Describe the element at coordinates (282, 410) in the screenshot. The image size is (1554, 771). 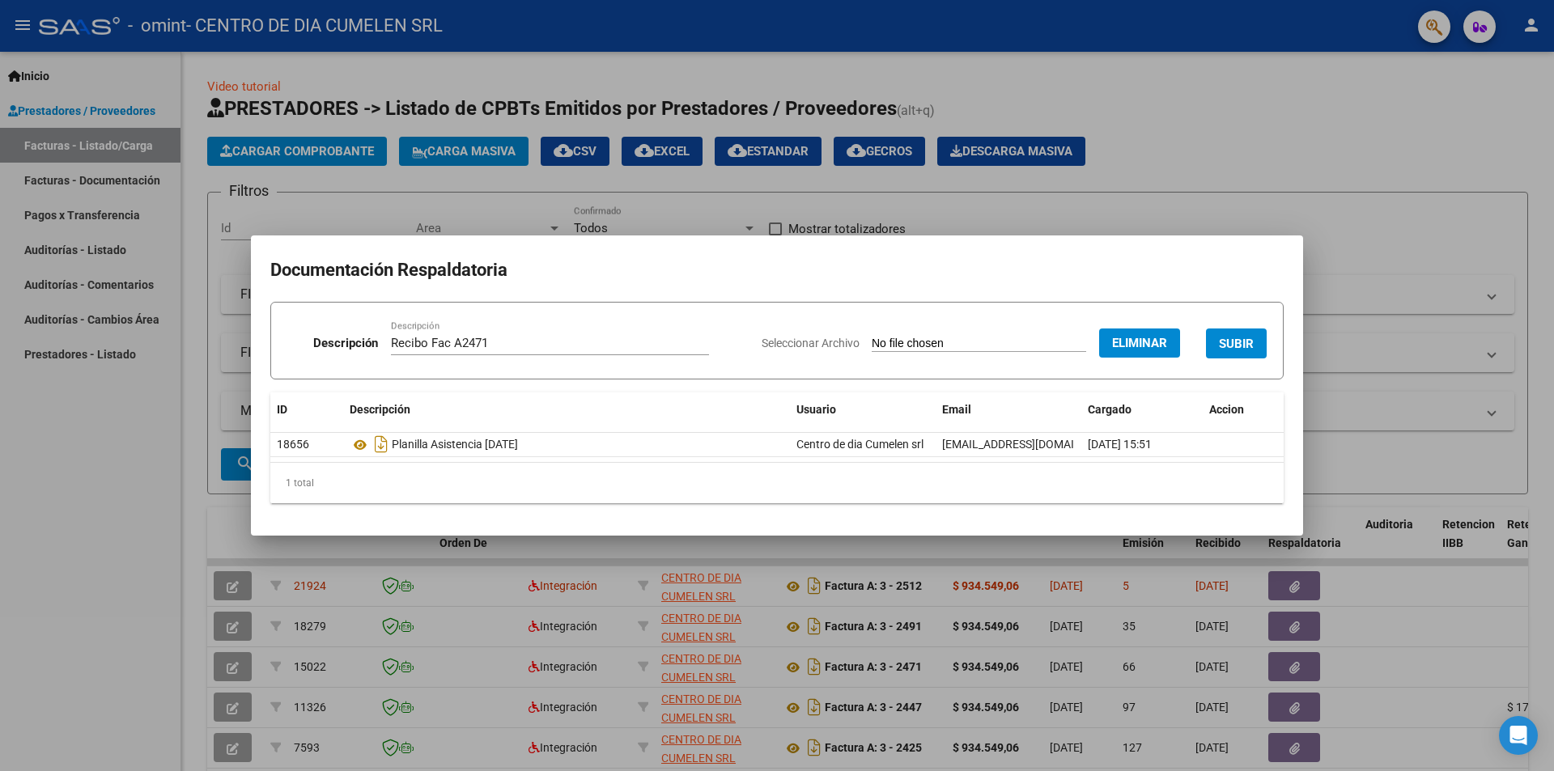
I see `span: ID` at that location.